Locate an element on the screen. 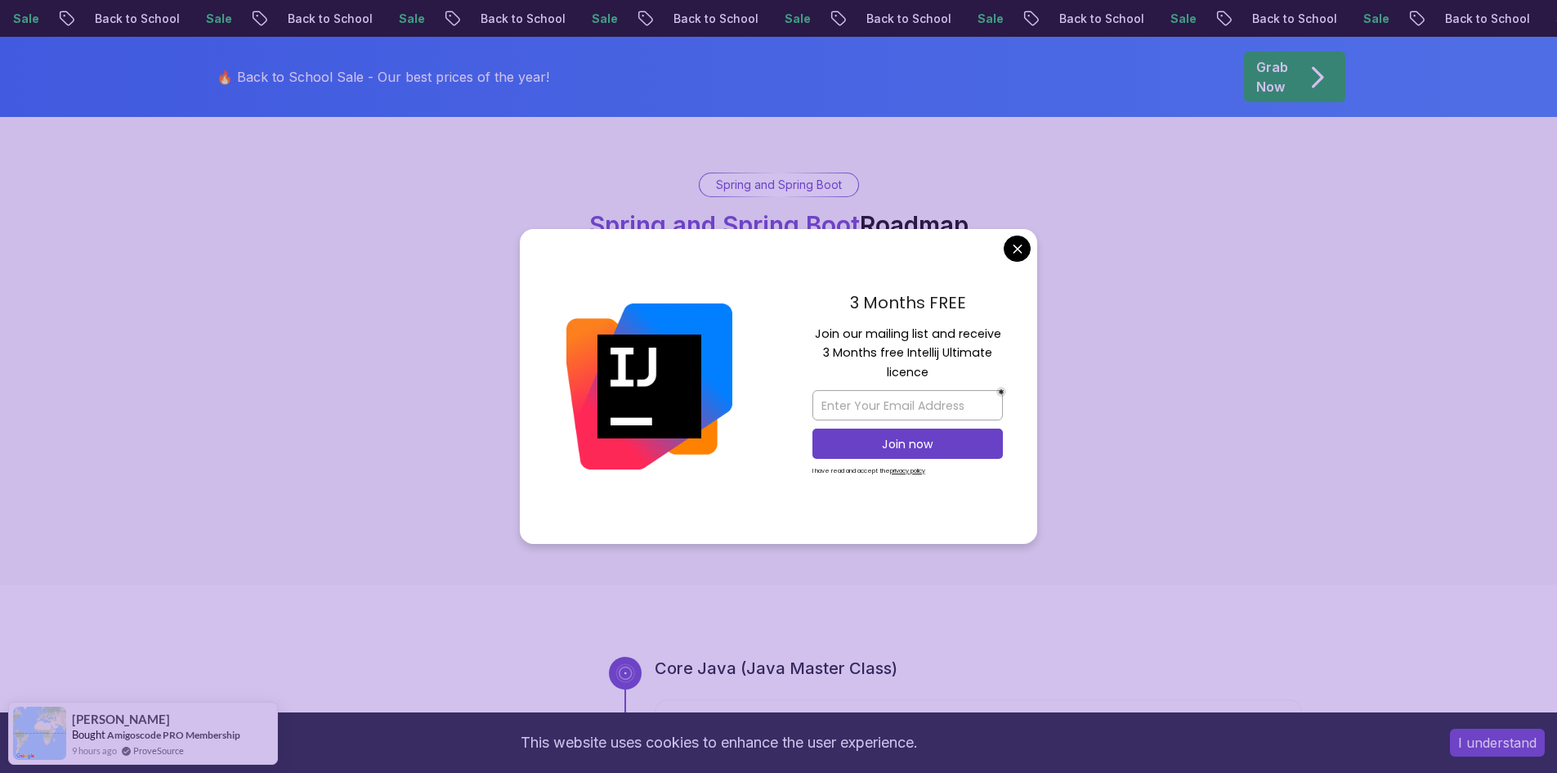 This screenshot has height=773, width=1557. img: provesource social proof notification image is located at coordinates (39, 732).